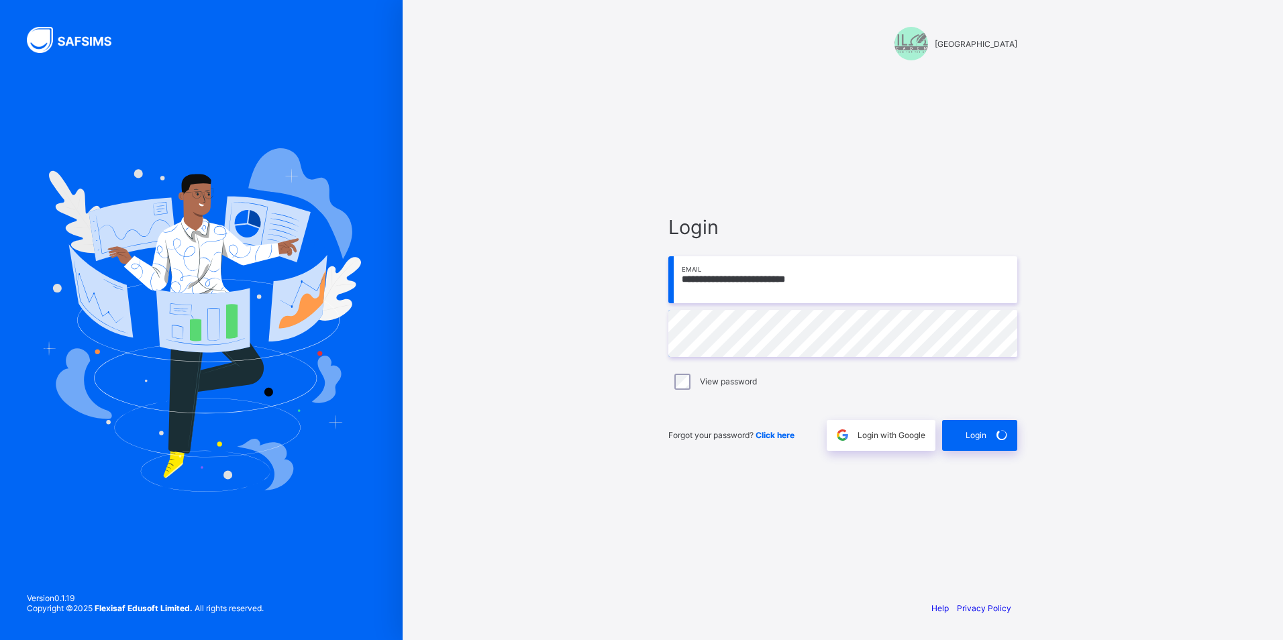  I want to click on span: Forgot your password?, so click(732, 435).